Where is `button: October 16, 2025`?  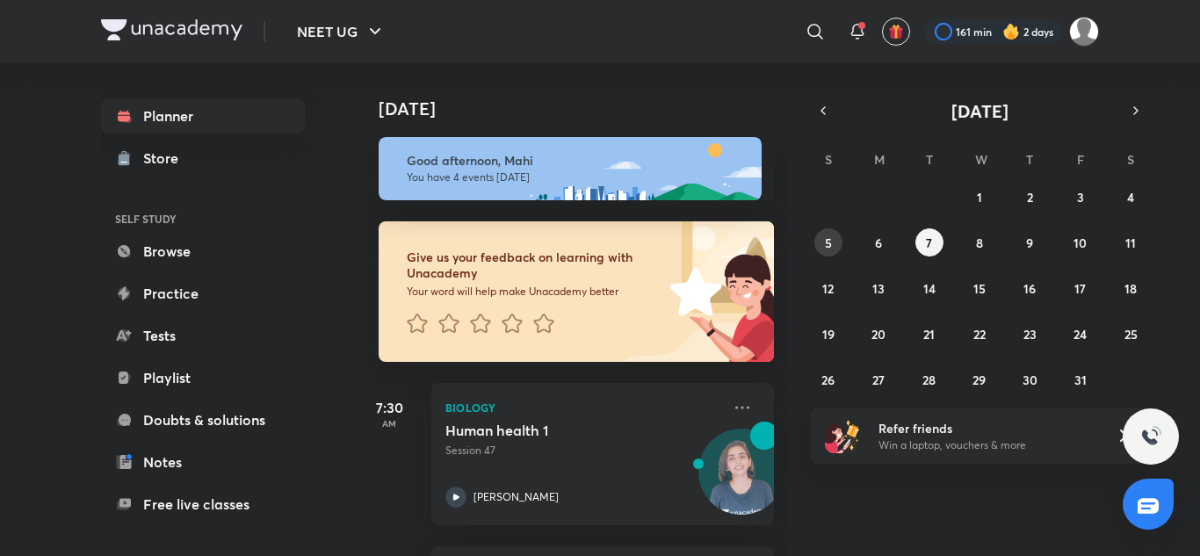 button: October 16, 2025 is located at coordinates (1030, 288).